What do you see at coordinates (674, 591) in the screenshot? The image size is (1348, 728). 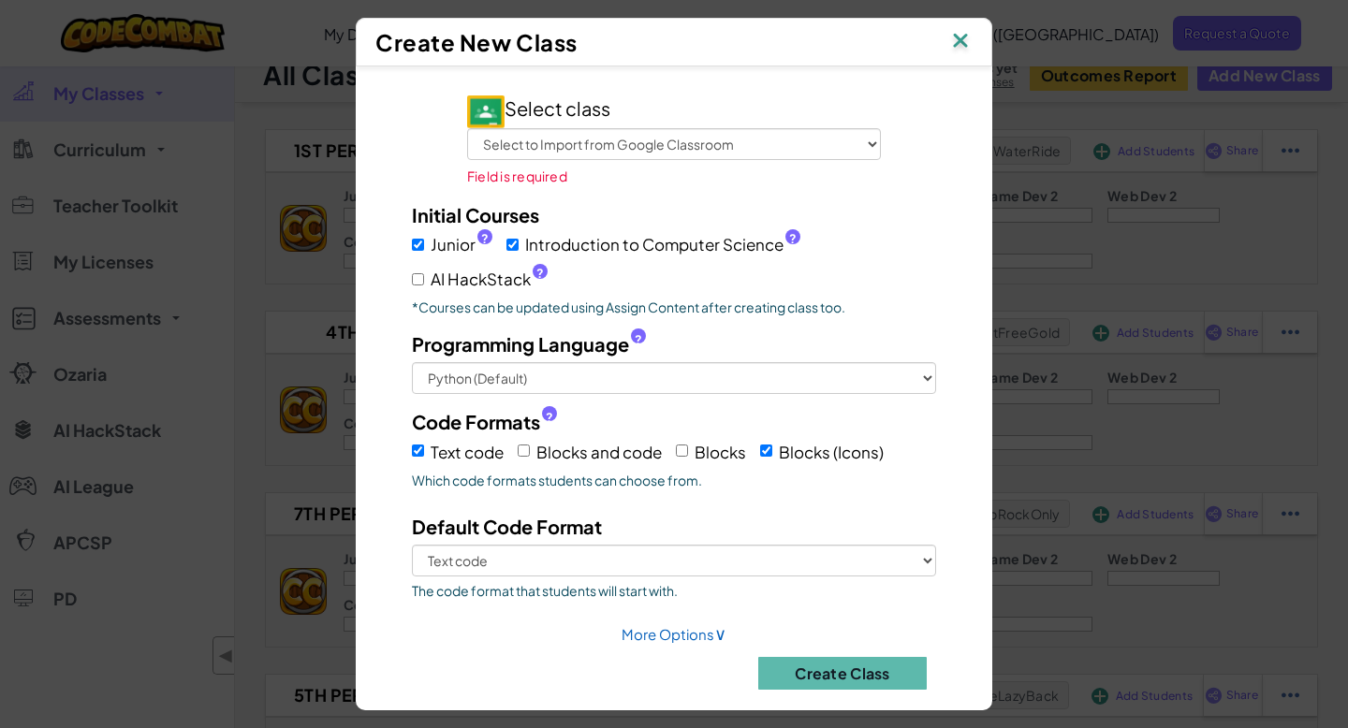 I see `span: The code format that students will start with.` at bounding box center [674, 591].